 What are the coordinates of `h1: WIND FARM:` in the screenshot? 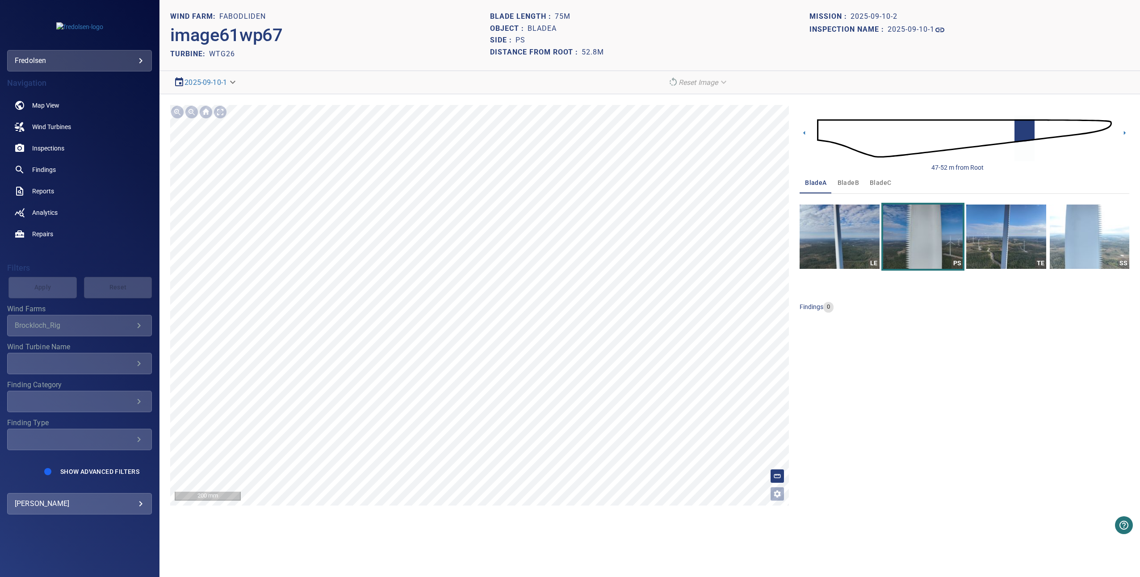 It's located at (195, 17).